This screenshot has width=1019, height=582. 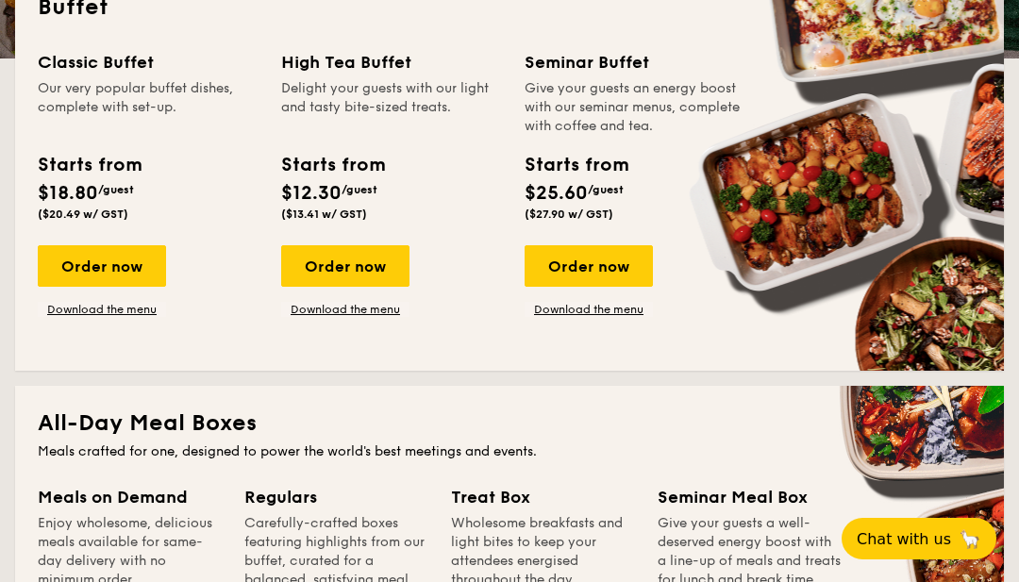 I want to click on span: $18.80, so click(x=68, y=193).